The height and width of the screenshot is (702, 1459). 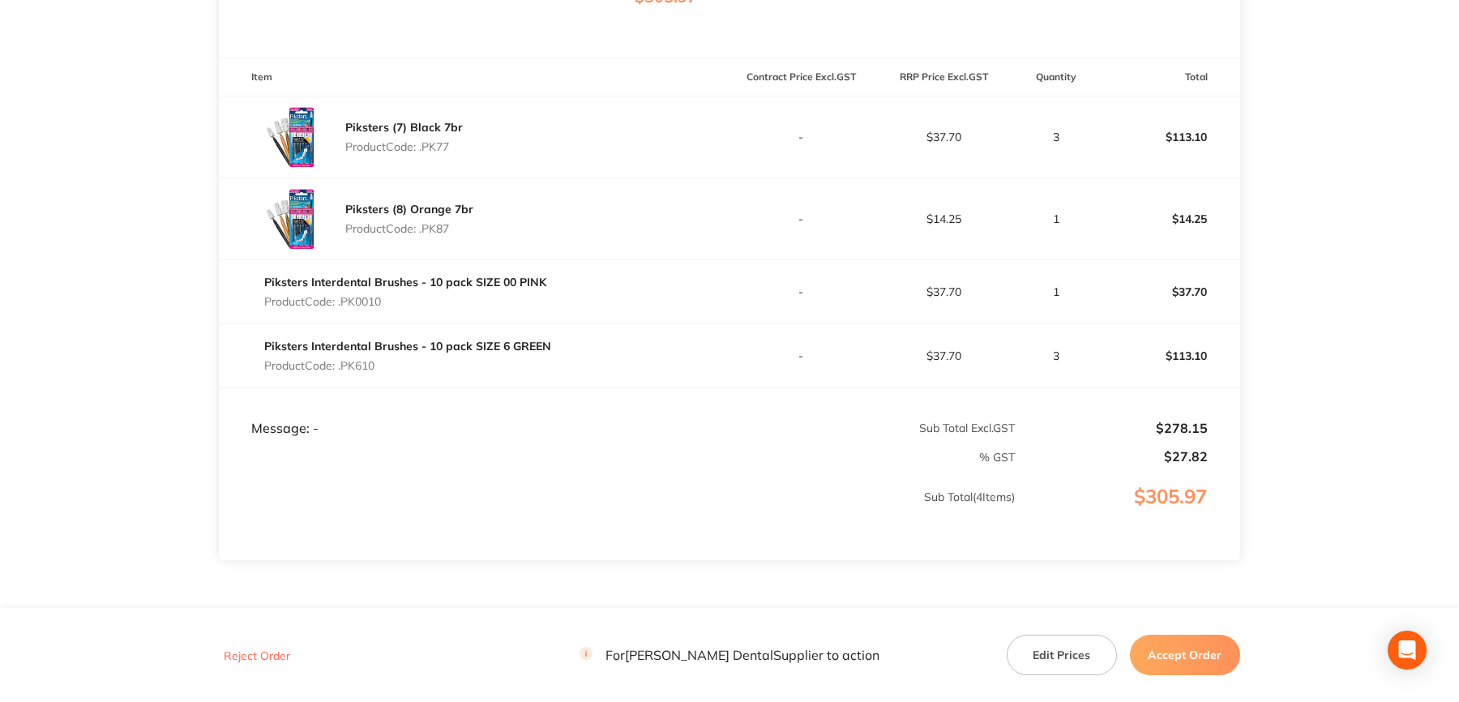 What do you see at coordinates (801, 77) in the screenshot?
I see `th: Contract Price Excl. GST` at bounding box center [801, 77].